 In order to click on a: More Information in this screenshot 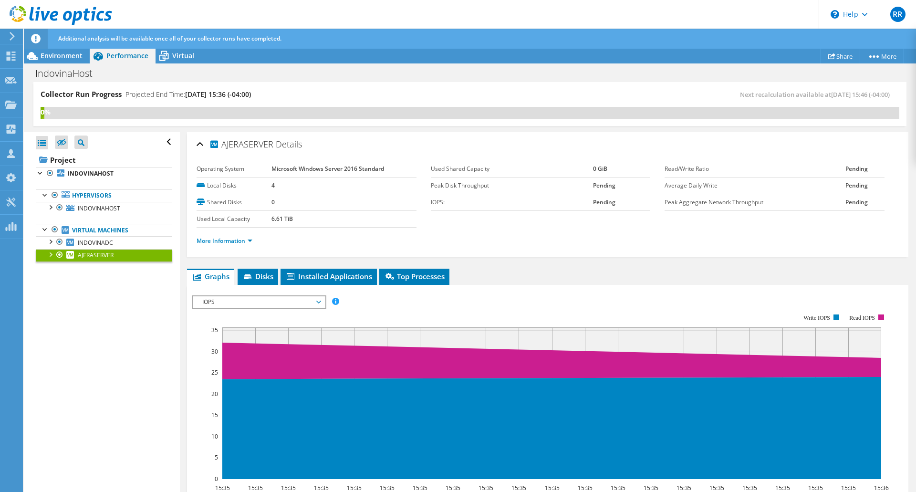, I will do `click(224, 241)`.